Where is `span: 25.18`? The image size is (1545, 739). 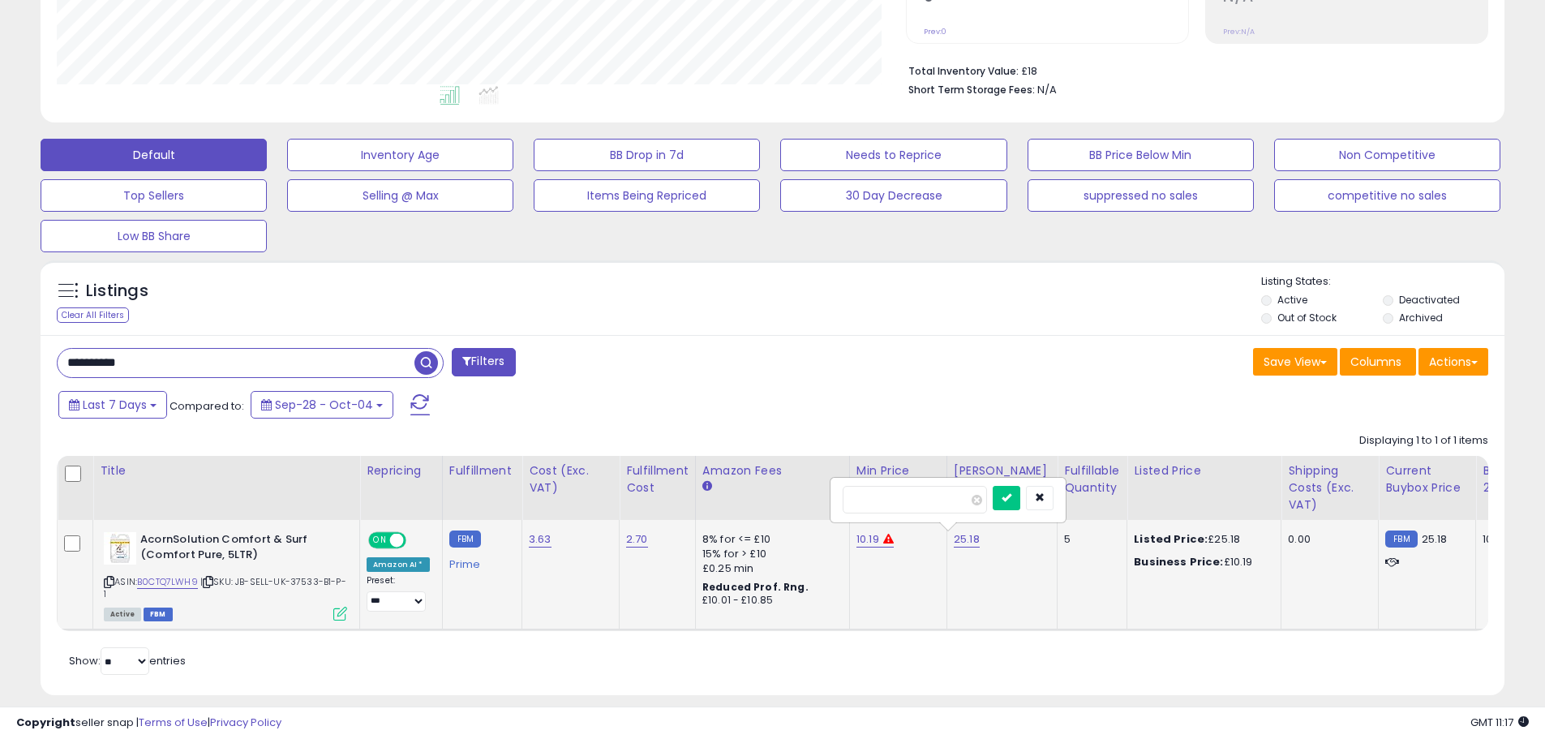
span: 25.18 is located at coordinates (1435, 539).